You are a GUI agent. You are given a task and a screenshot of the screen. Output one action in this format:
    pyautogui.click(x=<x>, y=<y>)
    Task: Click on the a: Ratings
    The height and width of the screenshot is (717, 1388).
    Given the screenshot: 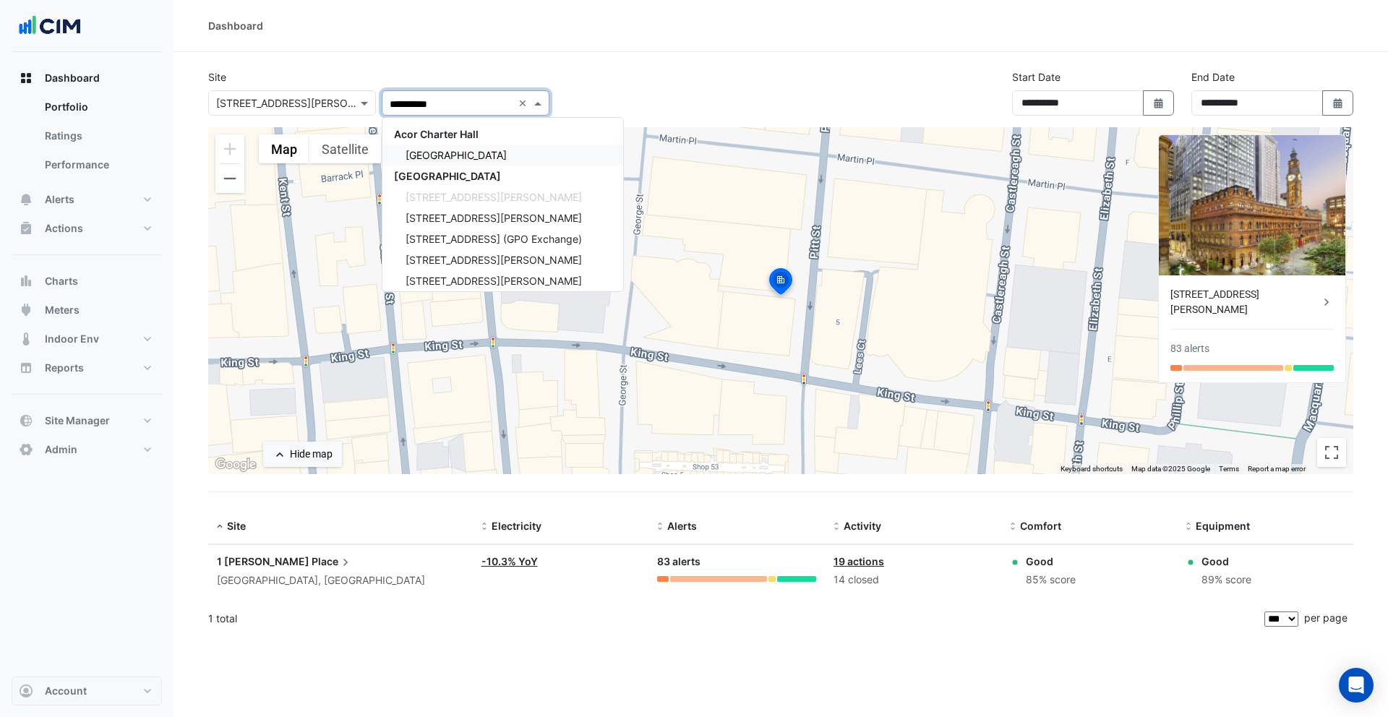 What is the action you would take?
    pyautogui.click(x=98, y=136)
    